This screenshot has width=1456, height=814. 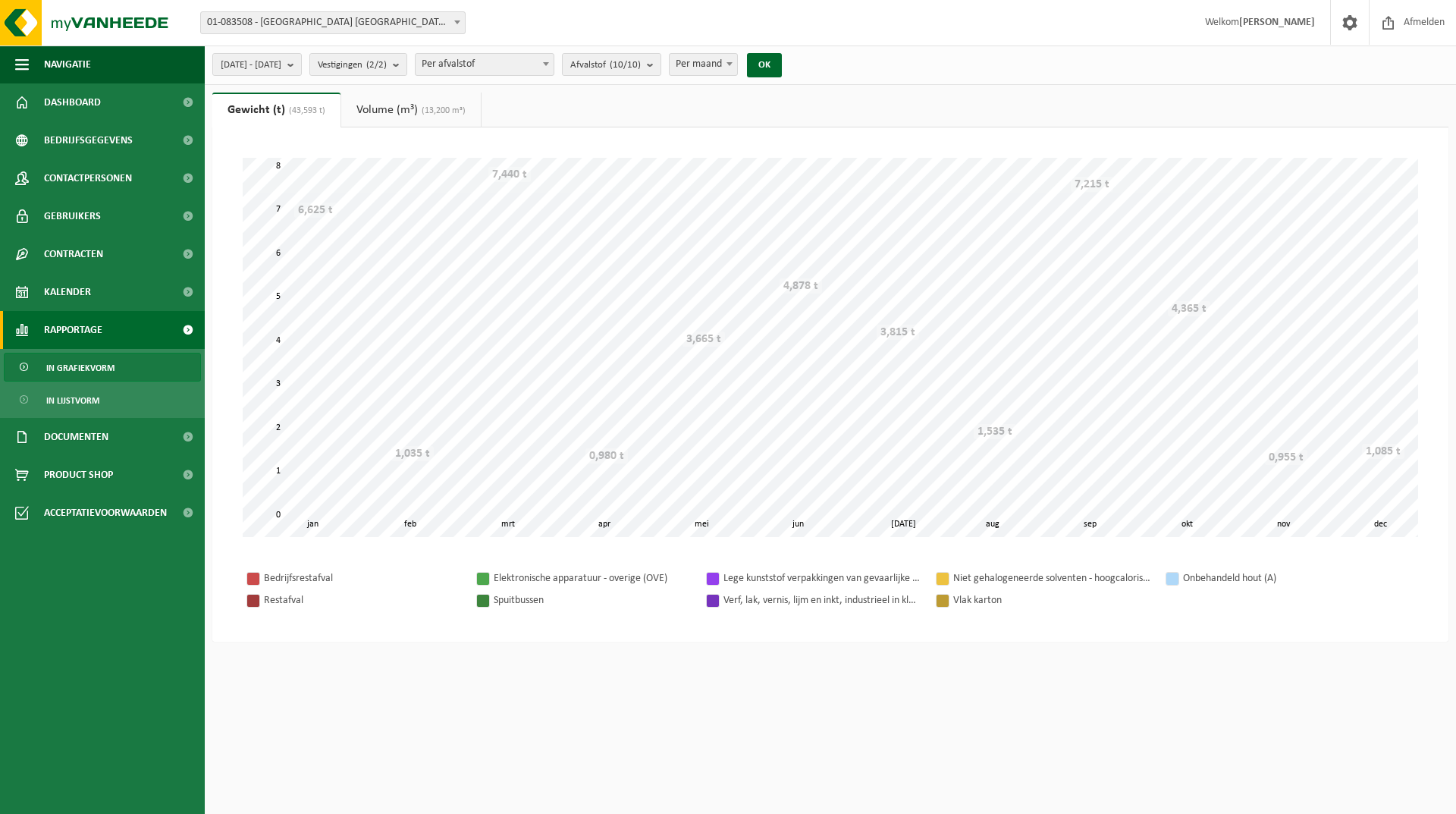 I want to click on div: 1,085 t, so click(x=1383, y=452).